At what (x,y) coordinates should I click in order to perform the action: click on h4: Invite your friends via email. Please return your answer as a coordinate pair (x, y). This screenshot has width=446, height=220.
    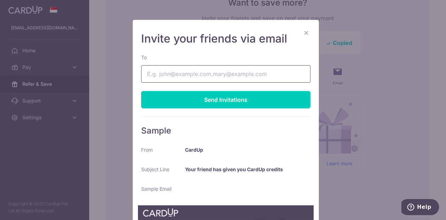
    Looking at the image, I should click on (226, 39).